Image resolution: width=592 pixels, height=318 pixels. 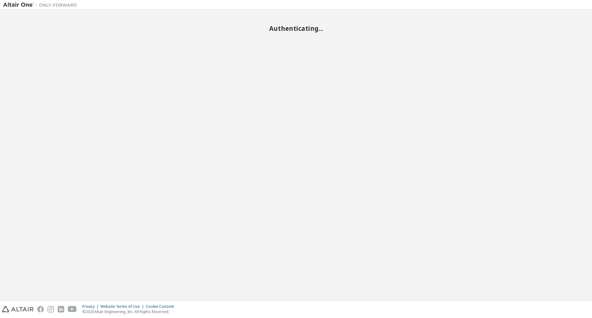 What do you see at coordinates (130, 312) in the screenshot?
I see `p: © 2025 Altair Engineering, Inc. All Rights Reserved.` at bounding box center [130, 312].